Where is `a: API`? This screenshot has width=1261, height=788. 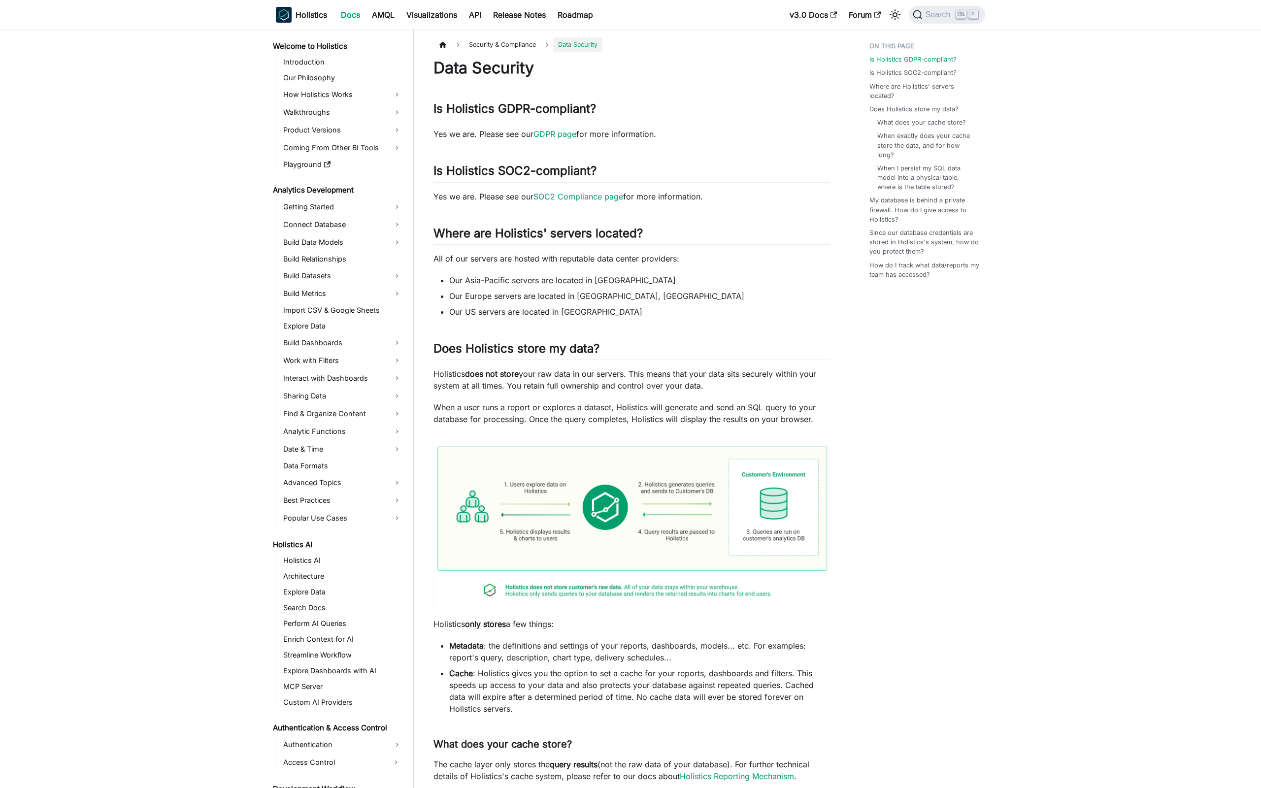 a: API is located at coordinates (475, 15).